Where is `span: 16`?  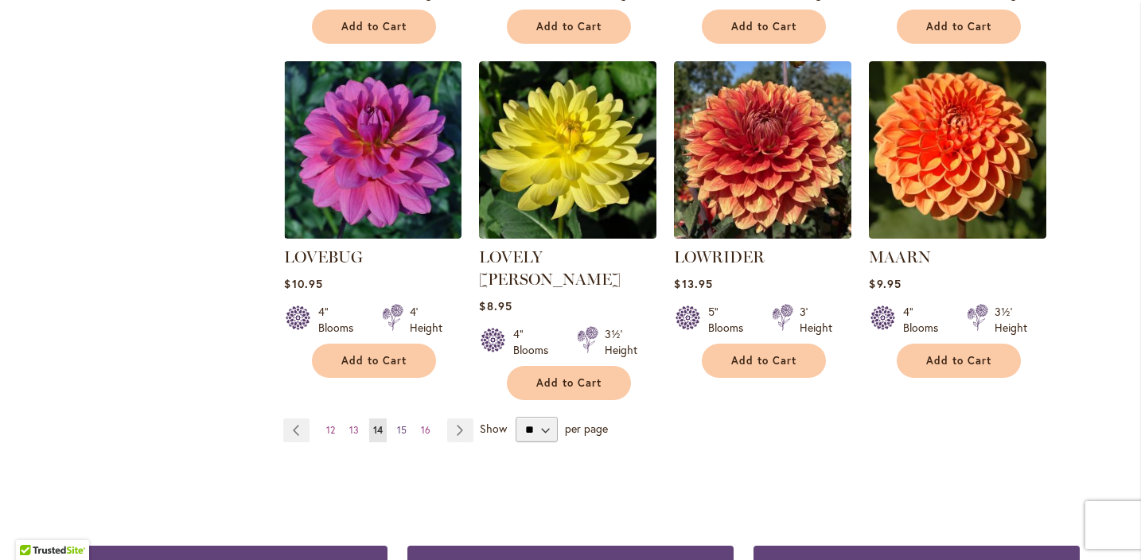
span: 16 is located at coordinates (426, 430).